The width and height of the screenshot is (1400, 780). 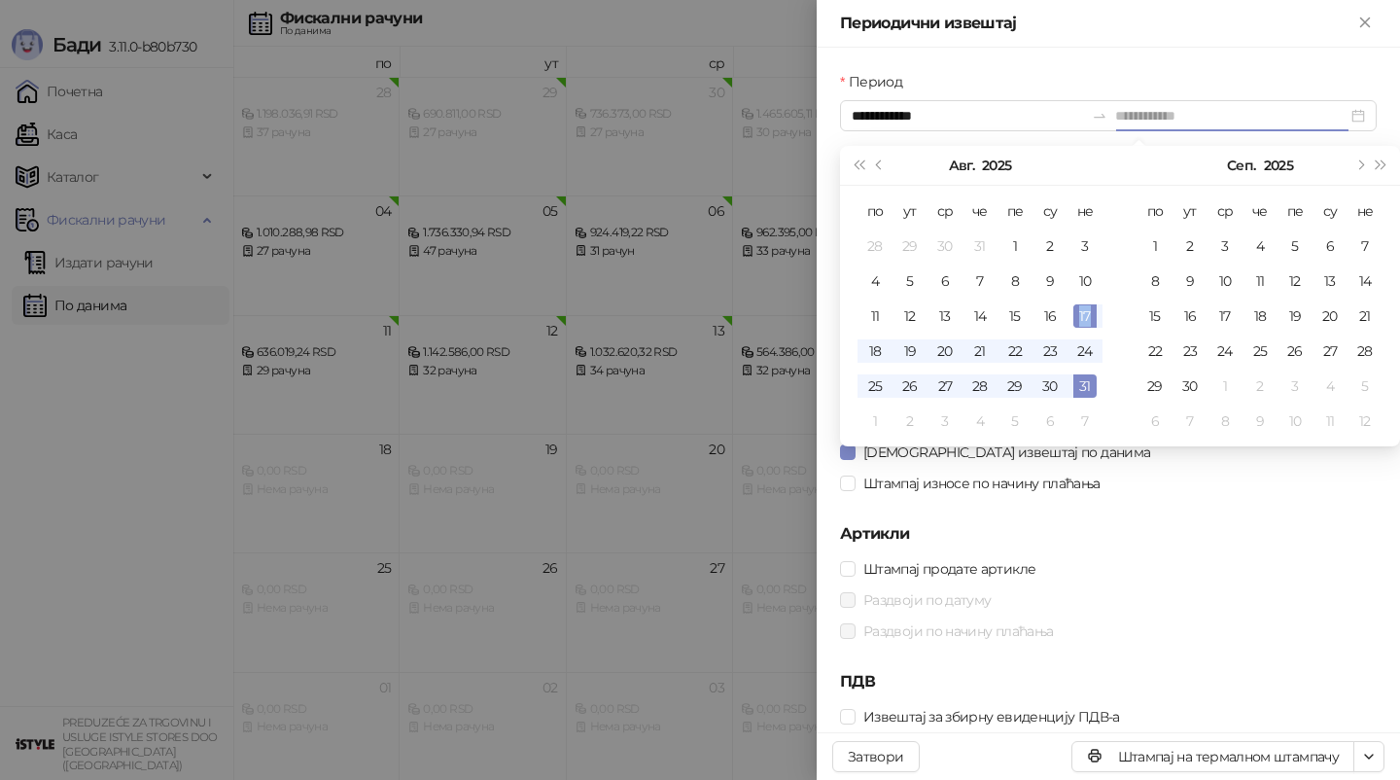 I want to click on td: 2025-09-07, so click(x=1365, y=246).